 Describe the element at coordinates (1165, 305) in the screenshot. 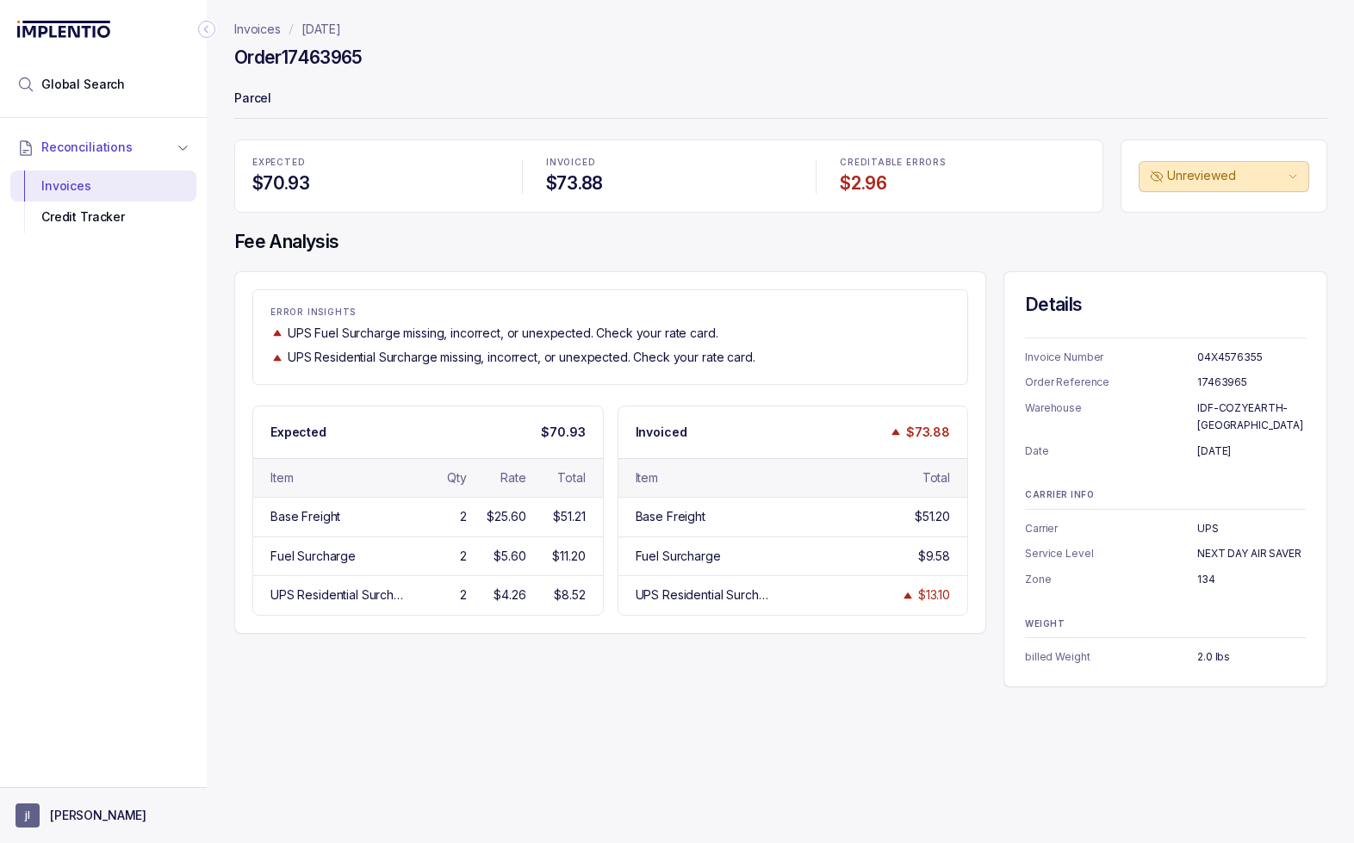

I see `h4: Details` at that location.